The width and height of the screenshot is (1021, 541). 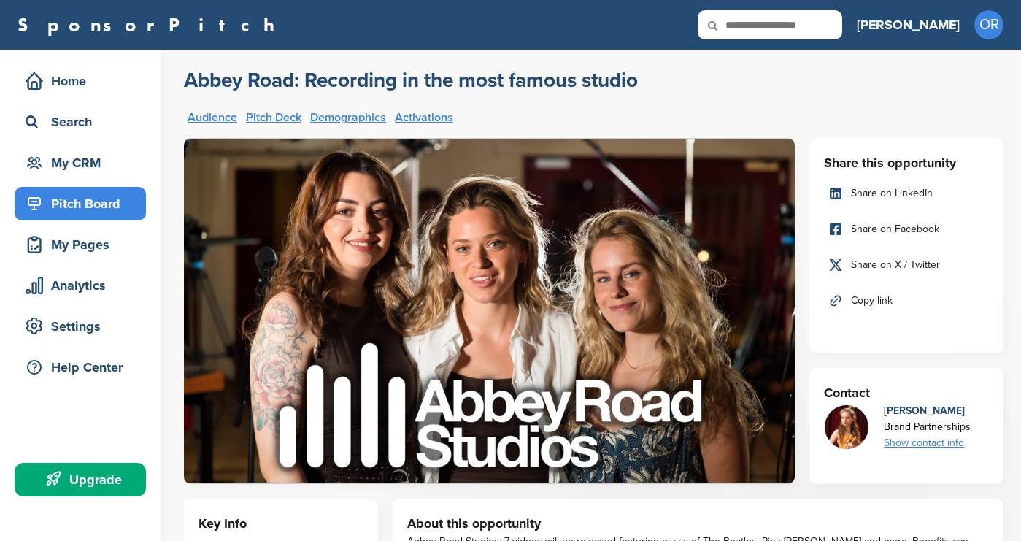 I want to click on a: SponsorPitch, so click(x=150, y=25).